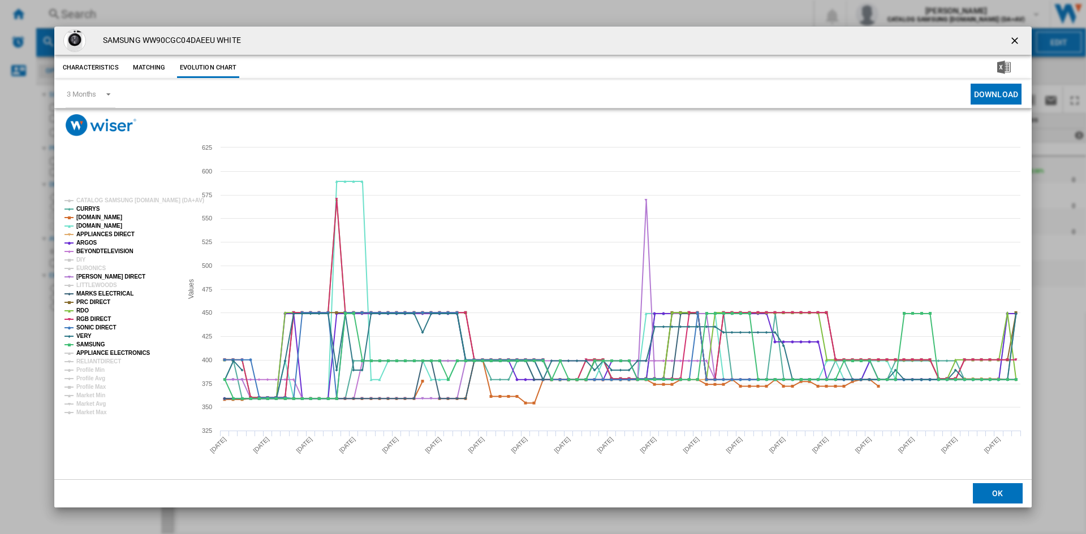  I want to click on tspan: MARKS ELECTRICAL, so click(105, 293).